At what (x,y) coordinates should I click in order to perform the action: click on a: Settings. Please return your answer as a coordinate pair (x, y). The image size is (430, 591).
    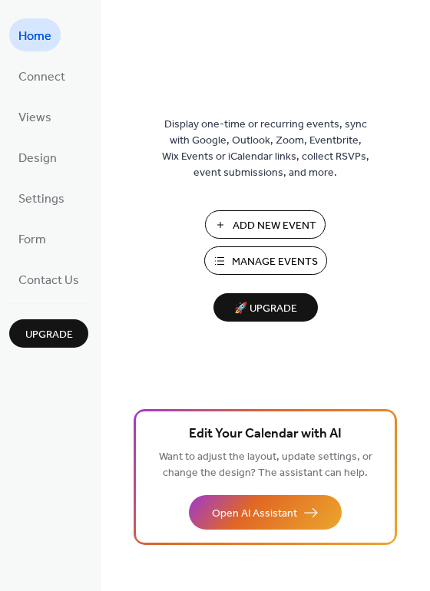
    Looking at the image, I should click on (41, 197).